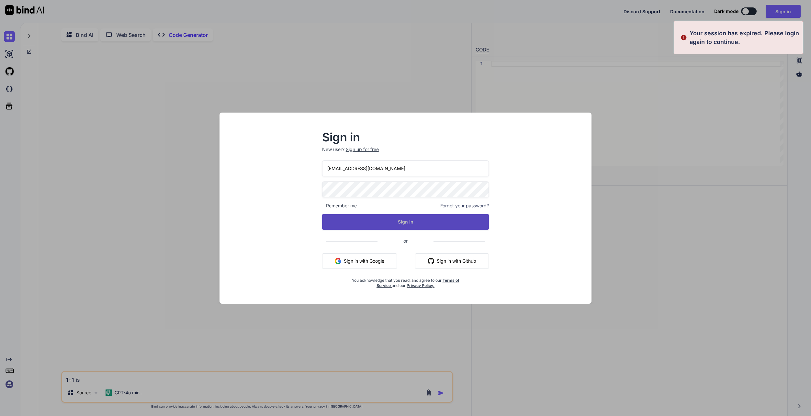  I want to click on h2: Sign in, so click(406, 137).